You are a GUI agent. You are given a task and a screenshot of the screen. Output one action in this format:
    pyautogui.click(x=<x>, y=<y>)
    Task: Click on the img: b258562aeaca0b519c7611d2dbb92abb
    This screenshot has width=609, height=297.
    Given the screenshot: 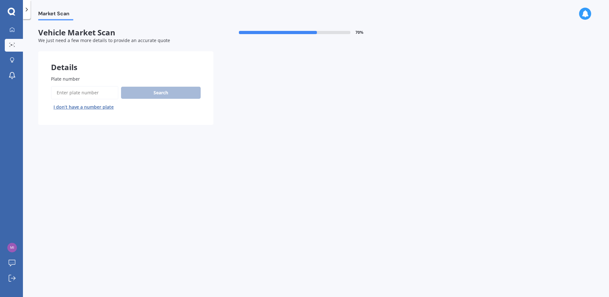 What is the action you would take?
    pyautogui.click(x=12, y=248)
    